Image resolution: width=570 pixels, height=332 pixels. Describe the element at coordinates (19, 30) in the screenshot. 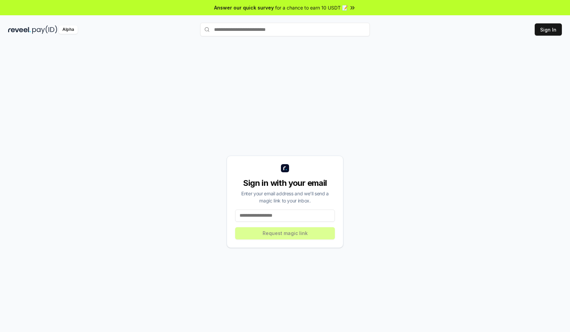

I see `img: reveel_dark` at that location.